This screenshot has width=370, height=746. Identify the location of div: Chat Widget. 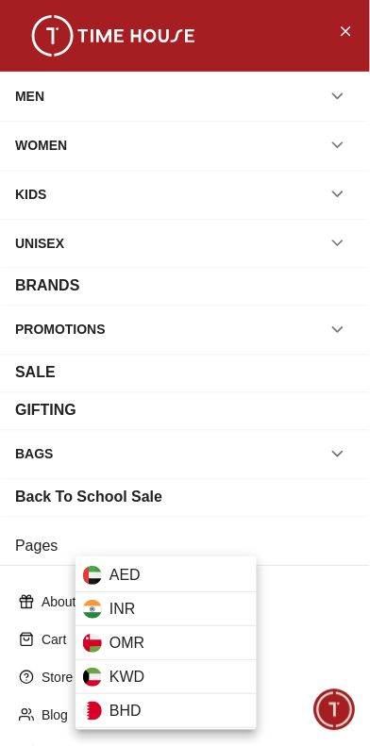
(335, 711).